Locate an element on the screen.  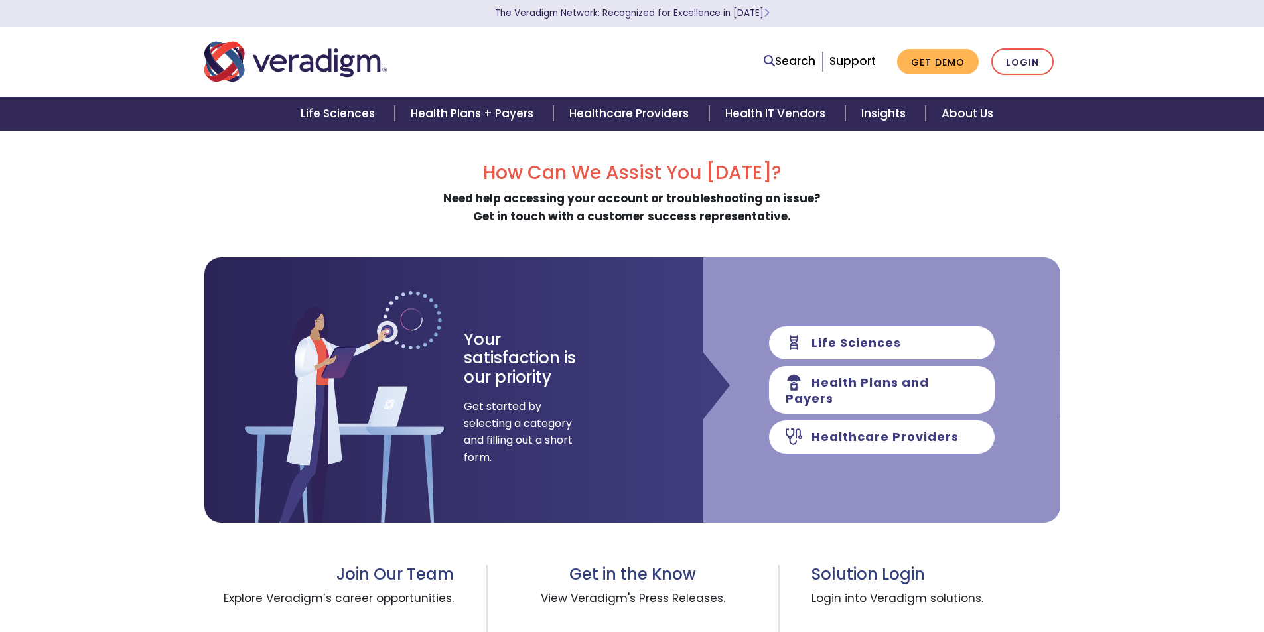
a: About Us is located at coordinates (967, 113).